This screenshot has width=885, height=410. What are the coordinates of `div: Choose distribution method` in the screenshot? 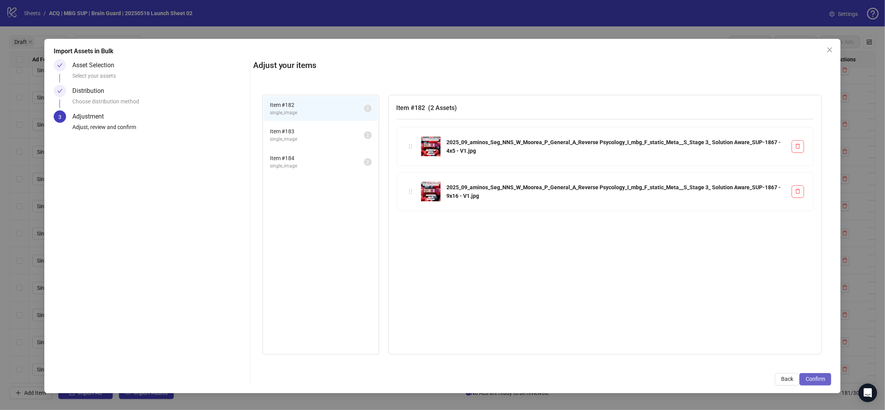 It's located at (159, 104).